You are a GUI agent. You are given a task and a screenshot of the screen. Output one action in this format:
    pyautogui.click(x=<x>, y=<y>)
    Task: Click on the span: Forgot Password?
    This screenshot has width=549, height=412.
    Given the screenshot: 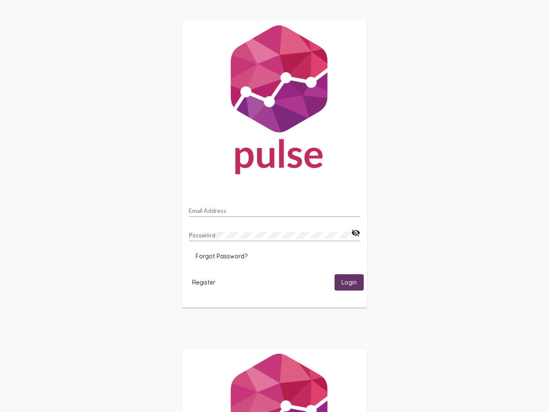 What is the action you would take?
    pyautogui.click(x=221, y=256)
    